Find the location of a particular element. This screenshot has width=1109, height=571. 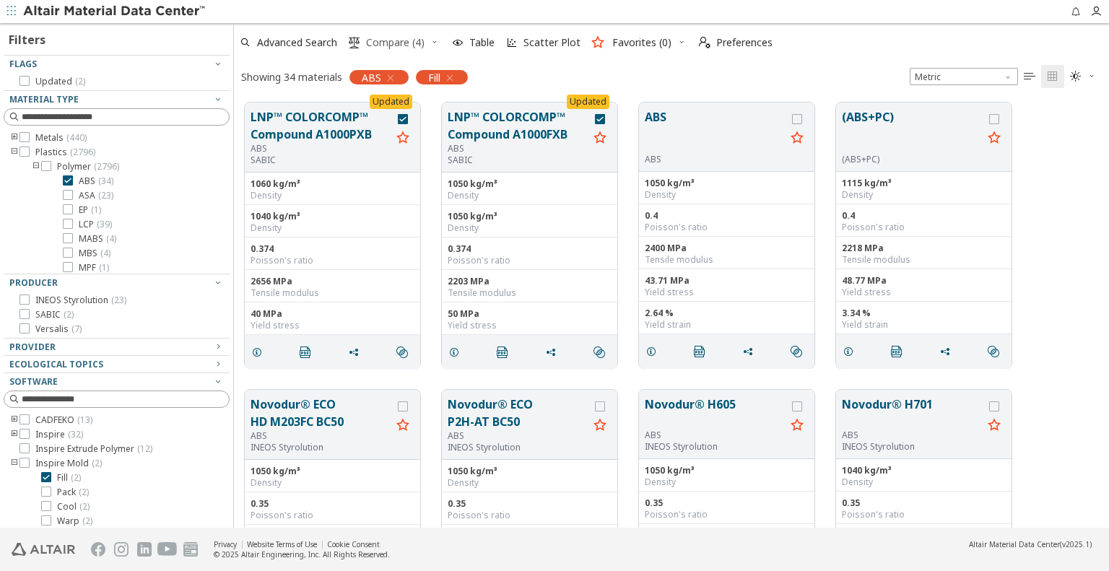

span: Warp is located at coordinates (74, 521).